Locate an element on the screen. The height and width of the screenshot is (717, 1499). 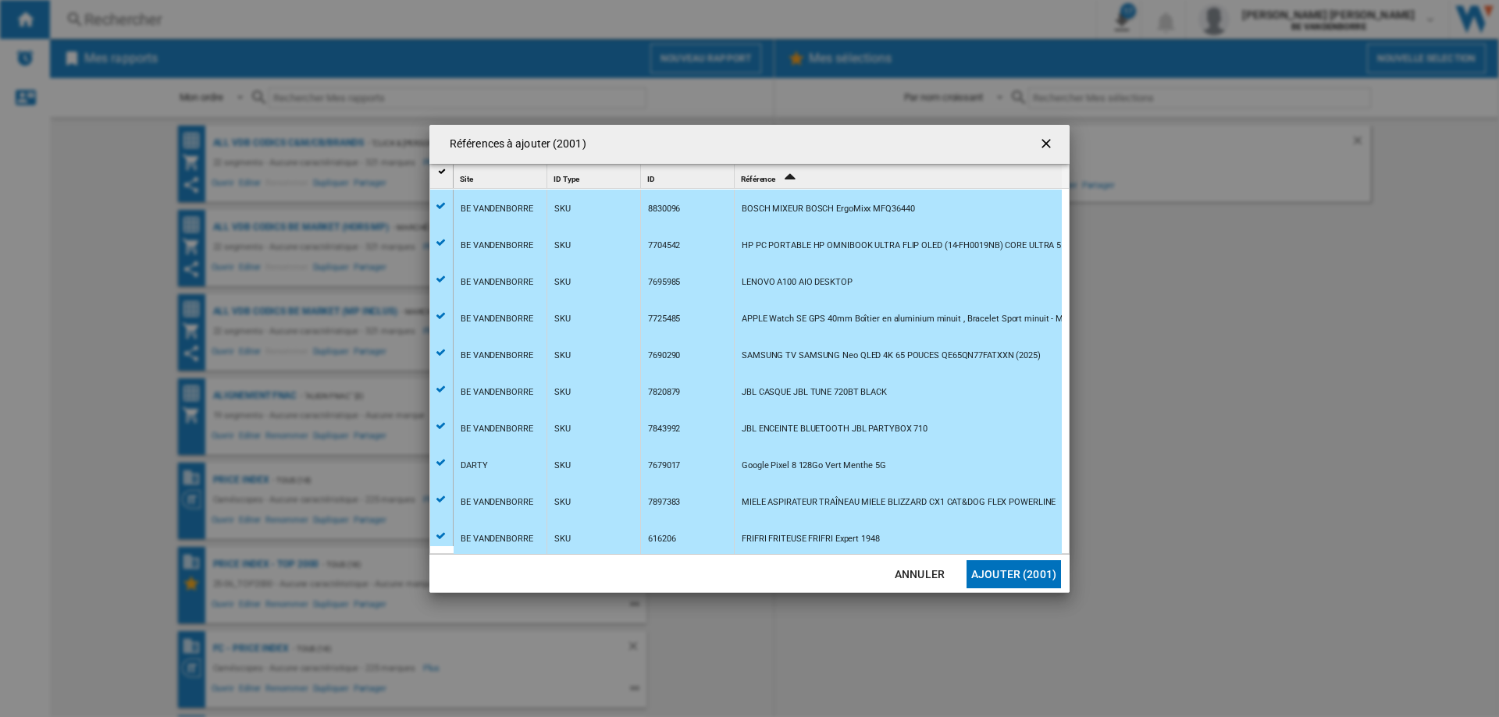
span: Sort Ascending is located at coordinates (789, 179).